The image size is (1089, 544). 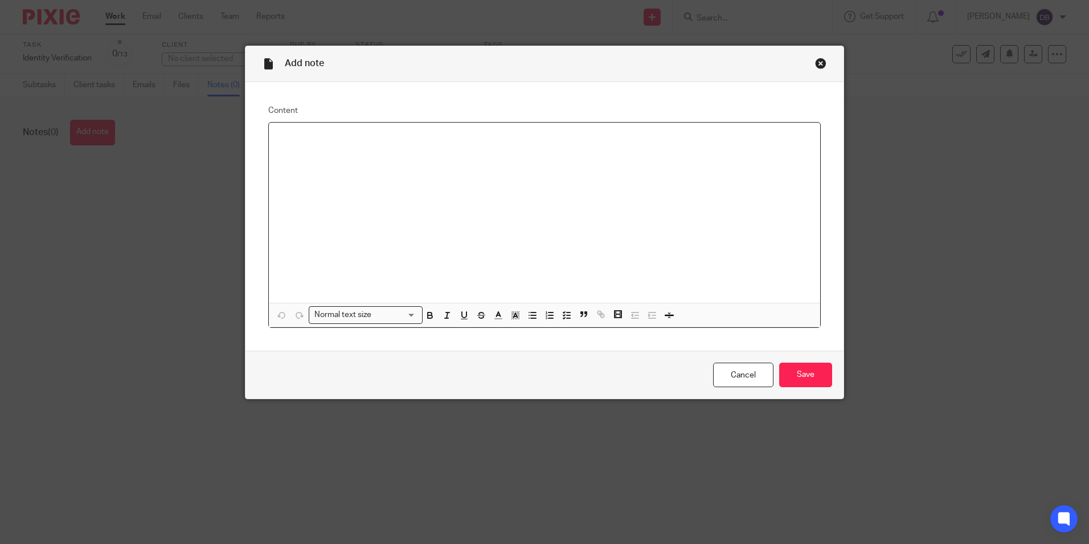 I want to click on input: Save, so click(x=806, y=374).